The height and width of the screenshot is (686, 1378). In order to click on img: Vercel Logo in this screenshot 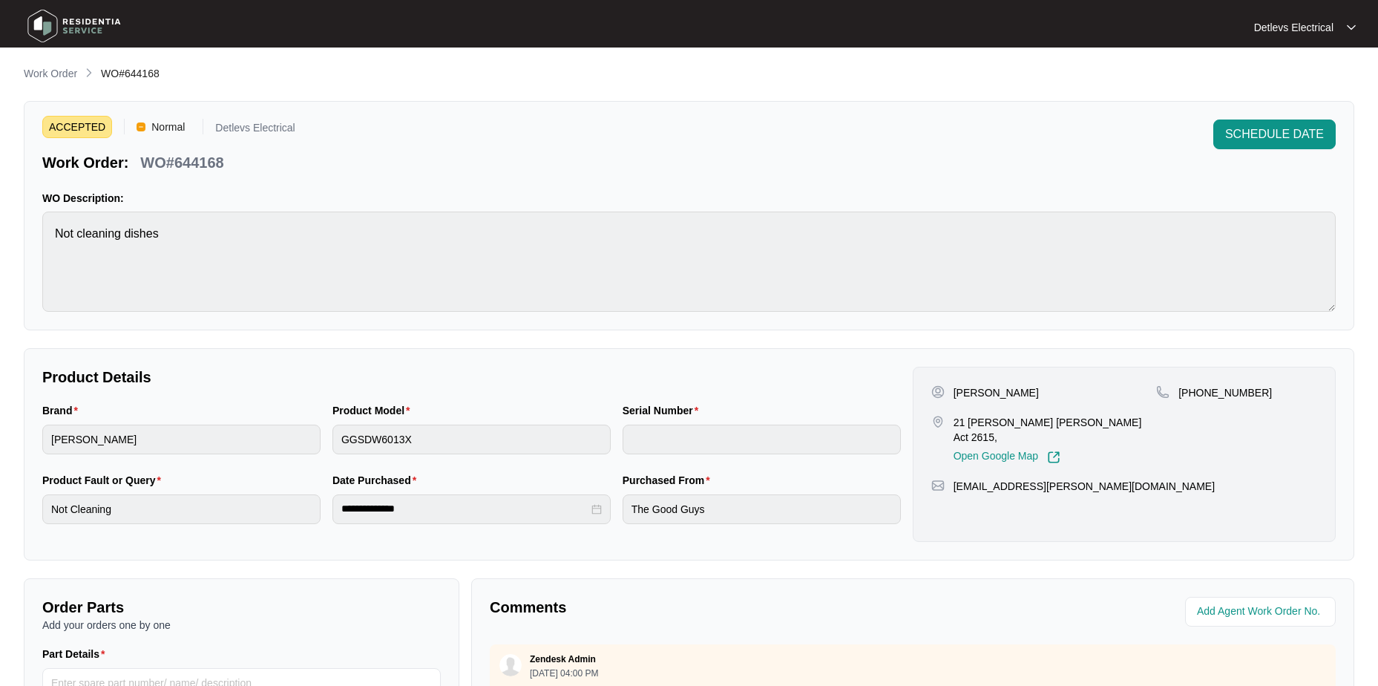, I will do `click(141, 127)`.